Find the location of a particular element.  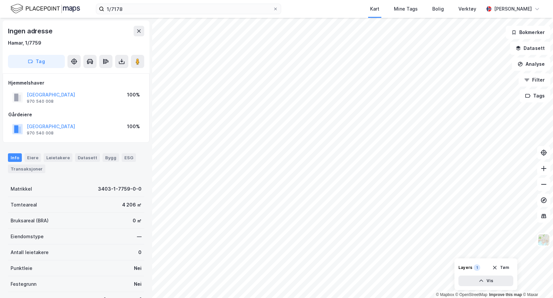

div: 3403-1-7759-0-0 is located at coordinates (120, 189).